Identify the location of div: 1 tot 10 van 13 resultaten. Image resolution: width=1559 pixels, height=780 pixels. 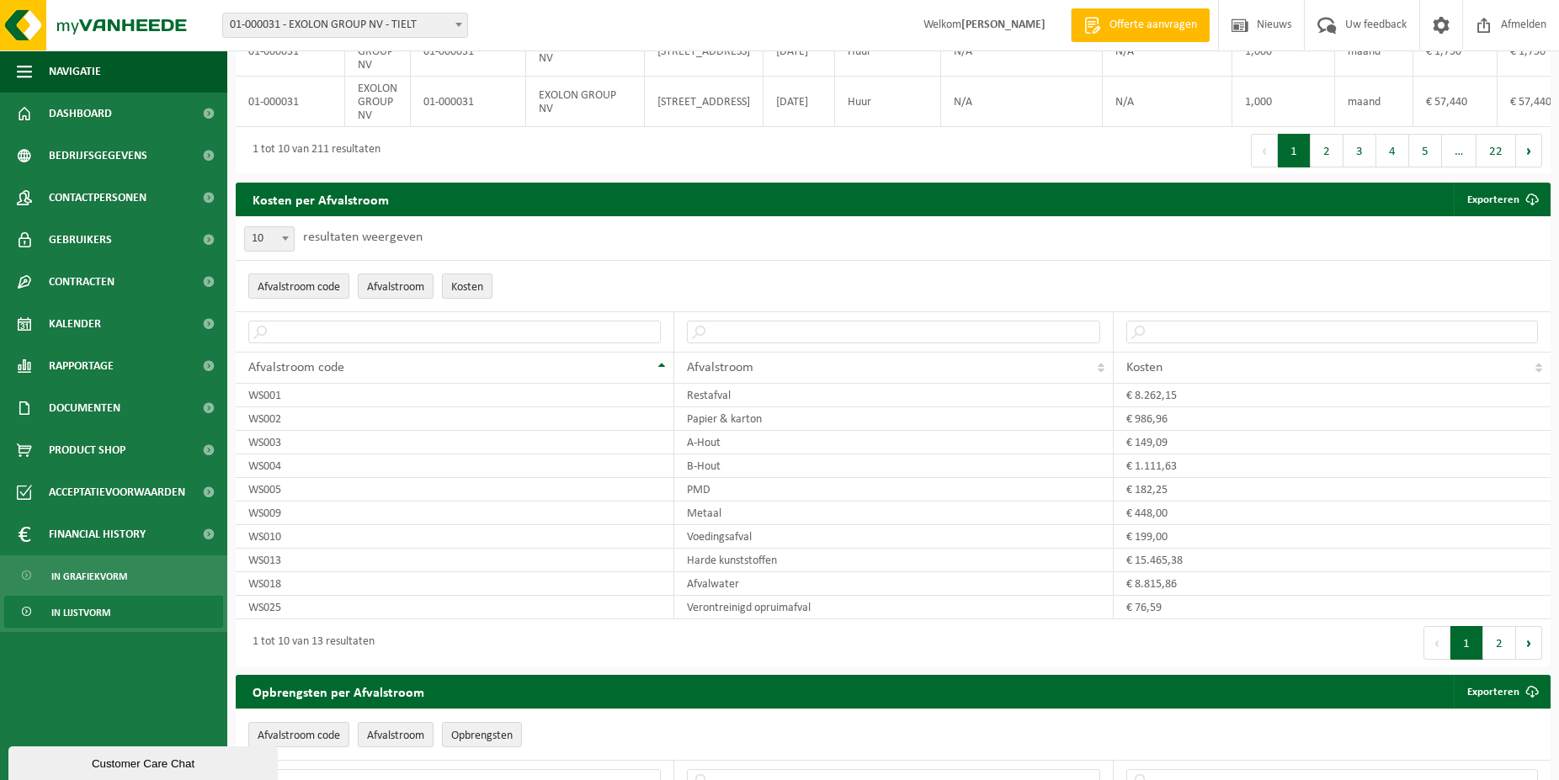
(309, 643).